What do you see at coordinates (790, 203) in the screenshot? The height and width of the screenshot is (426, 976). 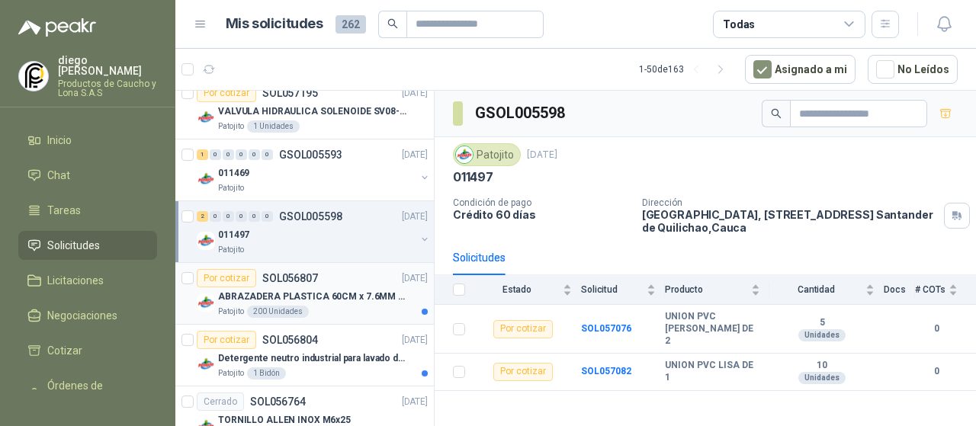 I see `p: Dirección` at bounding box center [790, 203].